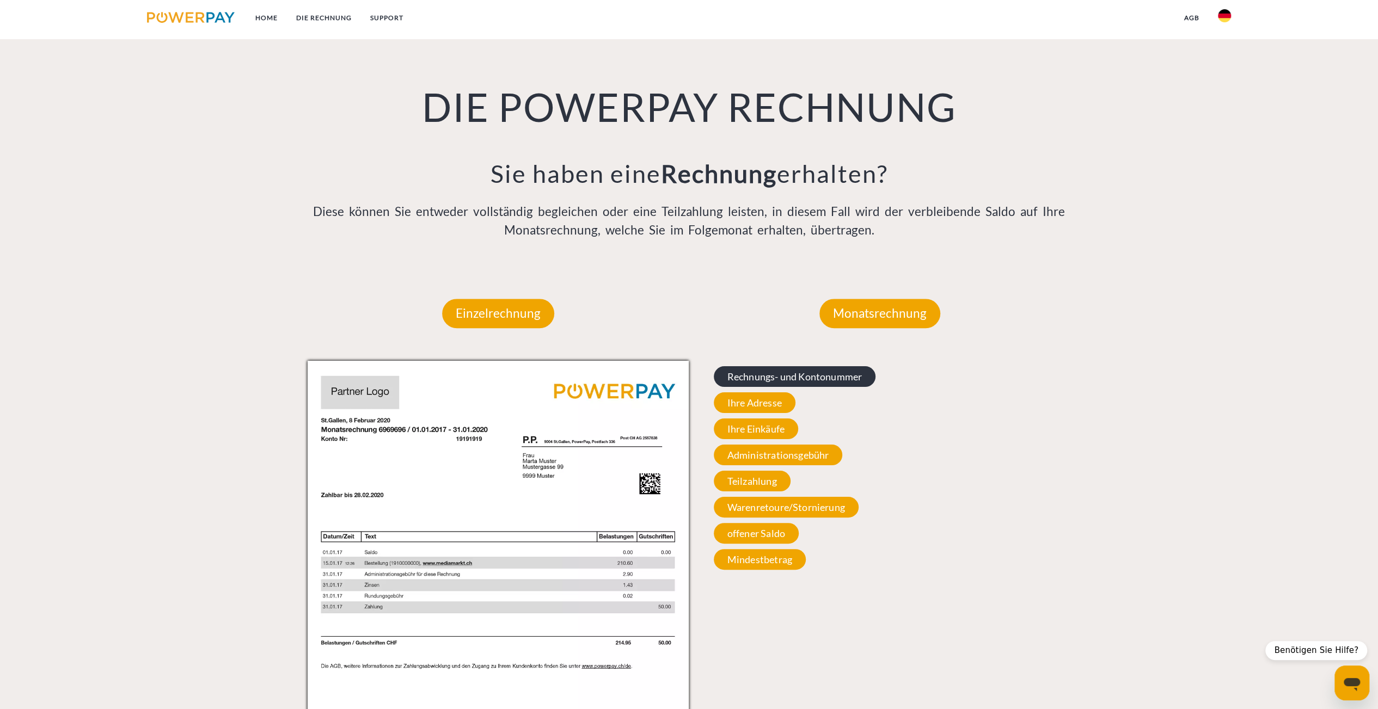 The image size is (1378, 709). Describe the element at coordinates (880, 314) in the screenshot. I see `p: Monatsrechnung` at that location.